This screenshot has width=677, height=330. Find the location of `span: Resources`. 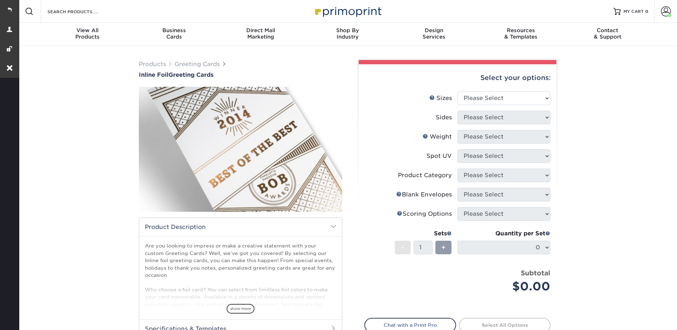

span: Resources is located at coordinates (521, 30).